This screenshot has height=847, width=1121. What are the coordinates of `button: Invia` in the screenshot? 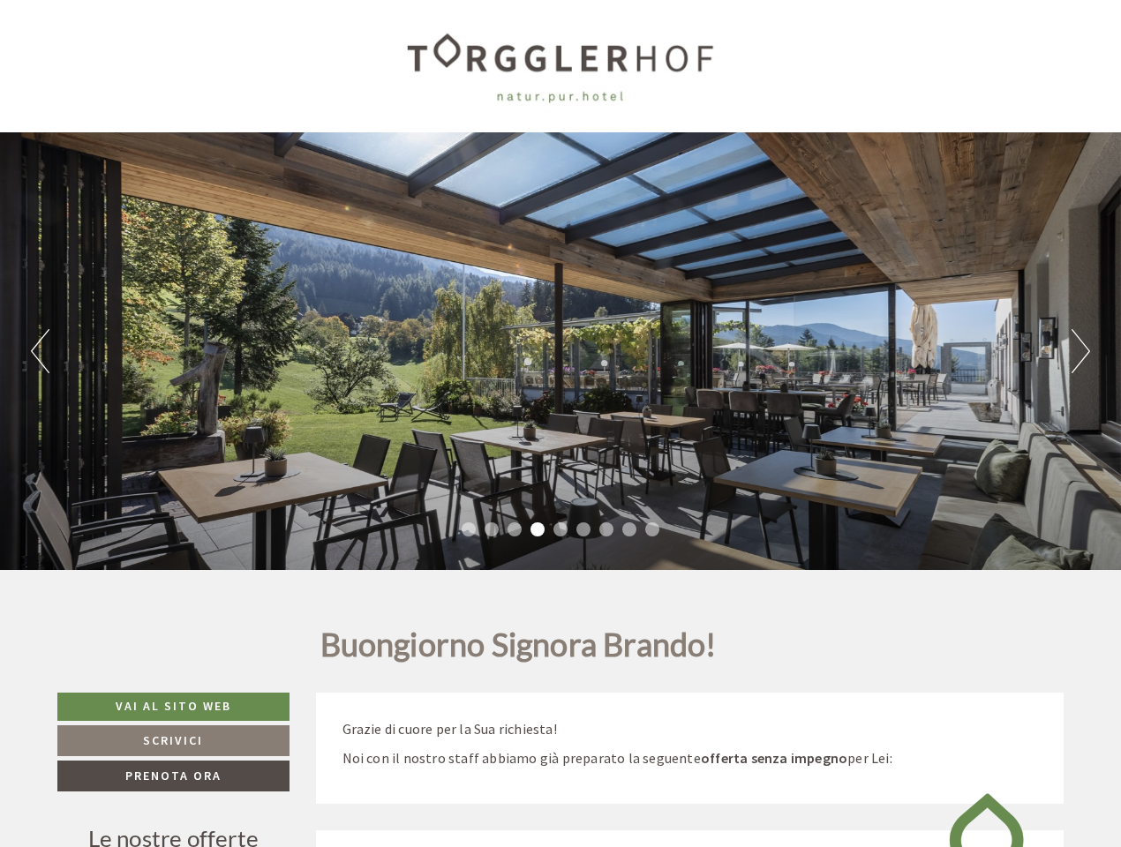 It's located at (650, 480).